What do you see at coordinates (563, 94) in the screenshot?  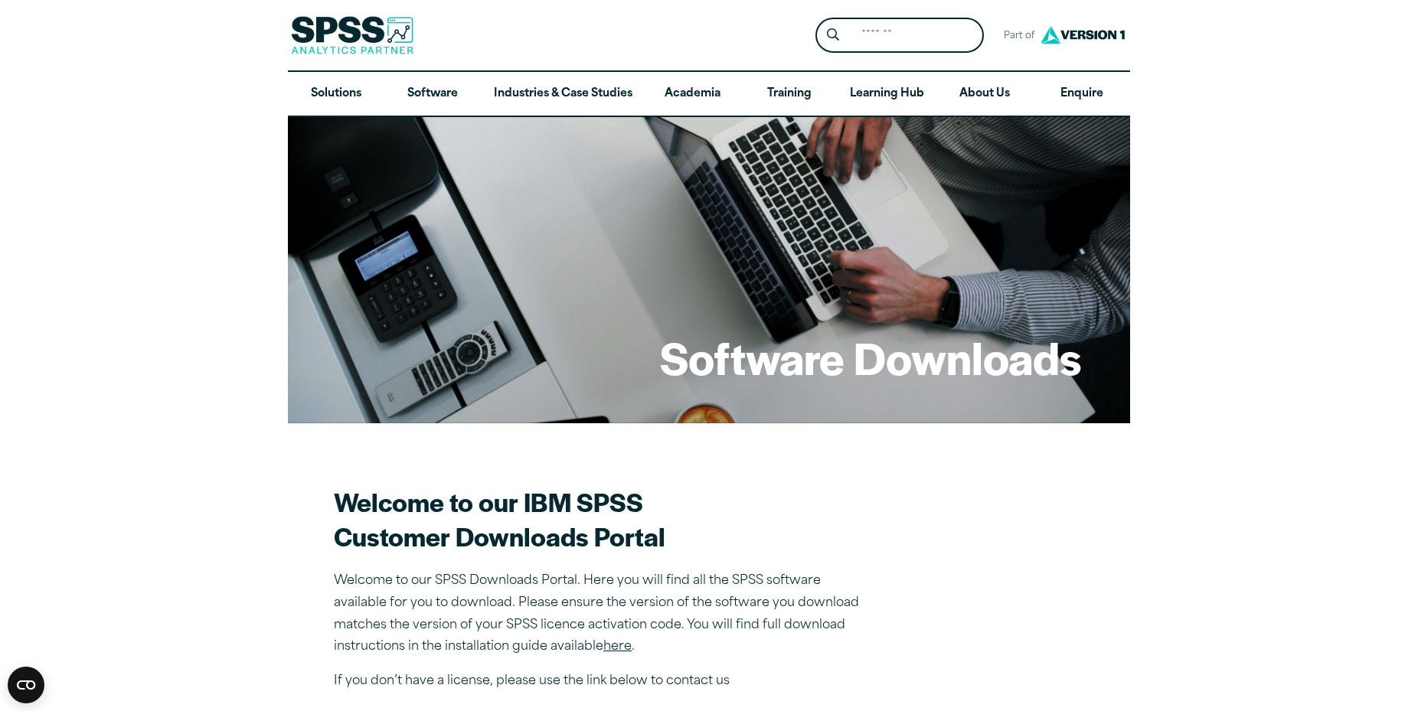 I see `a: Industries & Case Studies` at bounding box center [563, 94].